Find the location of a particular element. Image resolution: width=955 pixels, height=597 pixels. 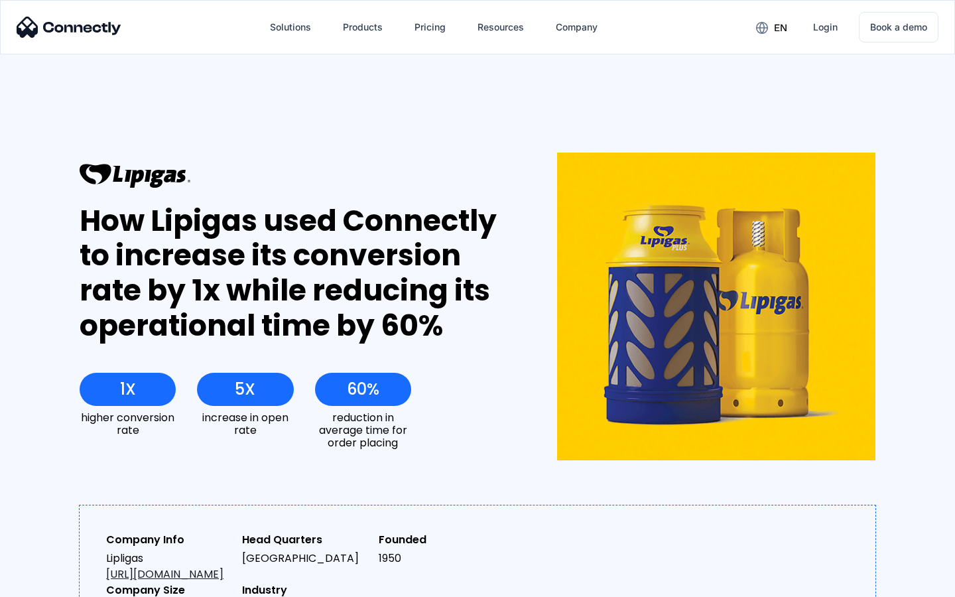

div: Lipligas is located at coordinates (168, 566).